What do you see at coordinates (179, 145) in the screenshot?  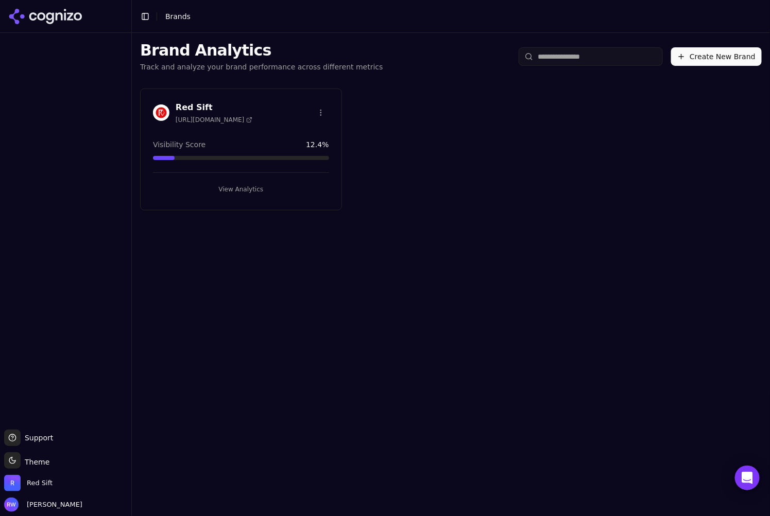 I see `span: Visibility Score` at bounding box center [179, 145].